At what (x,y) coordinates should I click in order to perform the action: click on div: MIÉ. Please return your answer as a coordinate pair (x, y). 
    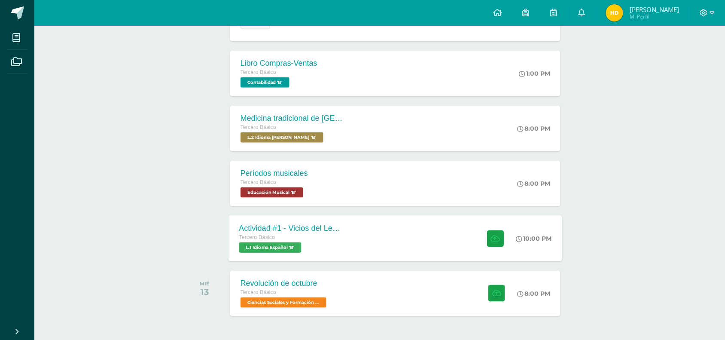
    Looking at the image, I should click on (204, 283).